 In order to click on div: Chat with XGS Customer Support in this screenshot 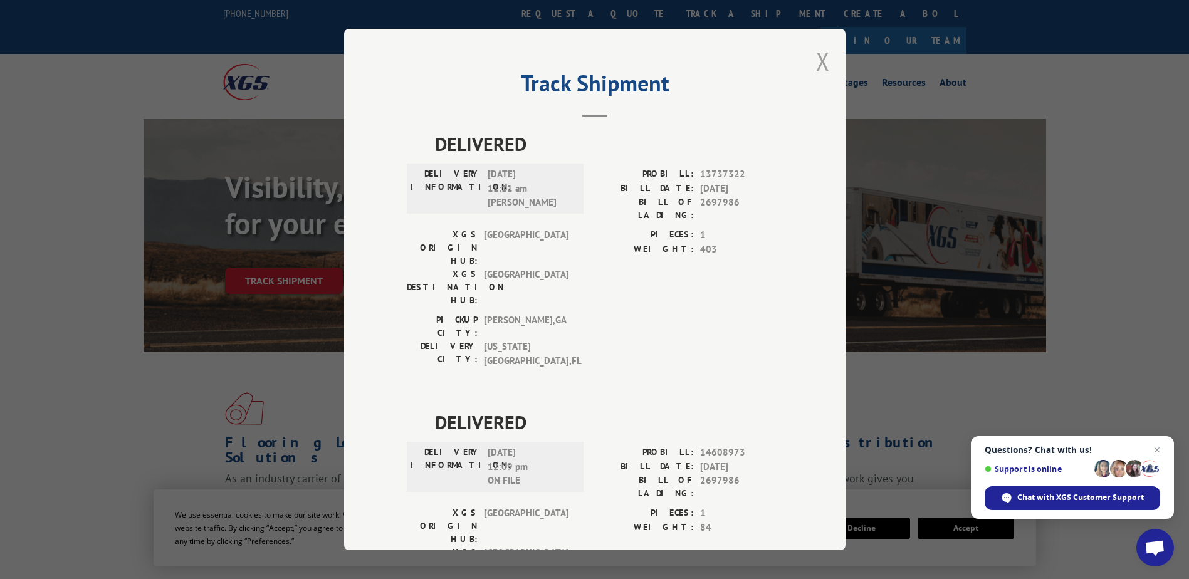, I will do `click(1073, 498)`.